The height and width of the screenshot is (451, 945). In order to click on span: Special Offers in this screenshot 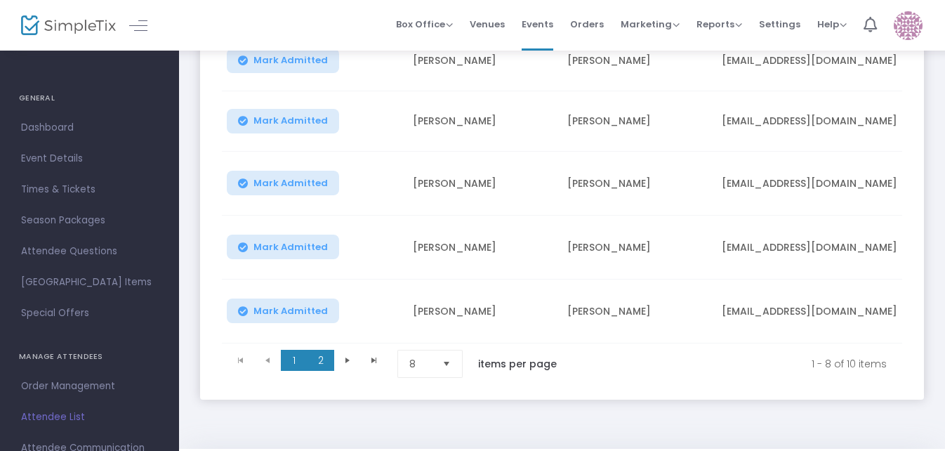, I will do `click(89, 313)`.